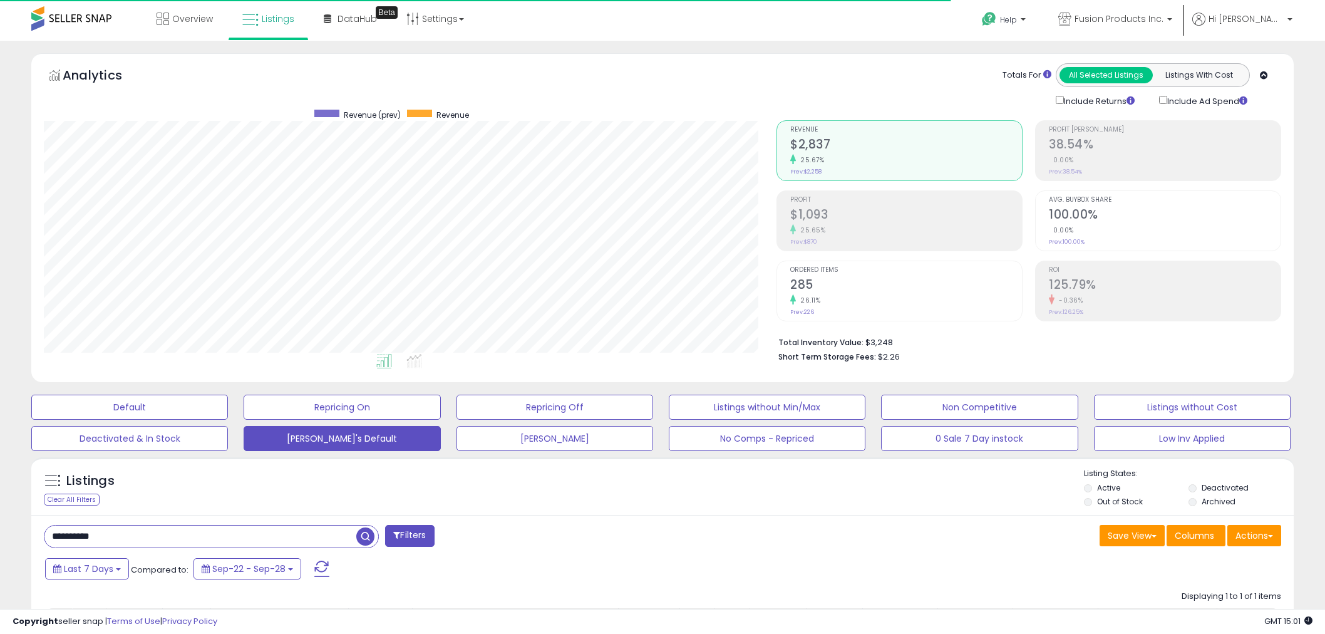 Image resolution: width=1325 pixels, height=634 pixels. I want to click on small: Prev: $2,258, so click(806, 172).